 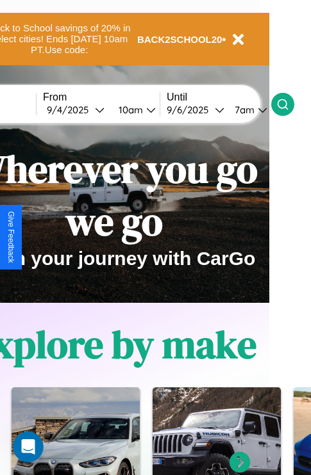 I want to click on div: 7am, so click(x=243, y=110).